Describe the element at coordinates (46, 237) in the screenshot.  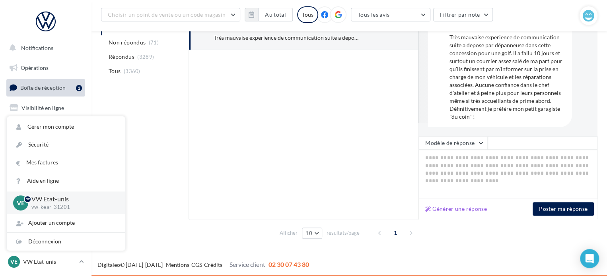
I see `a: Campagnes DataOnDemand` at that location.